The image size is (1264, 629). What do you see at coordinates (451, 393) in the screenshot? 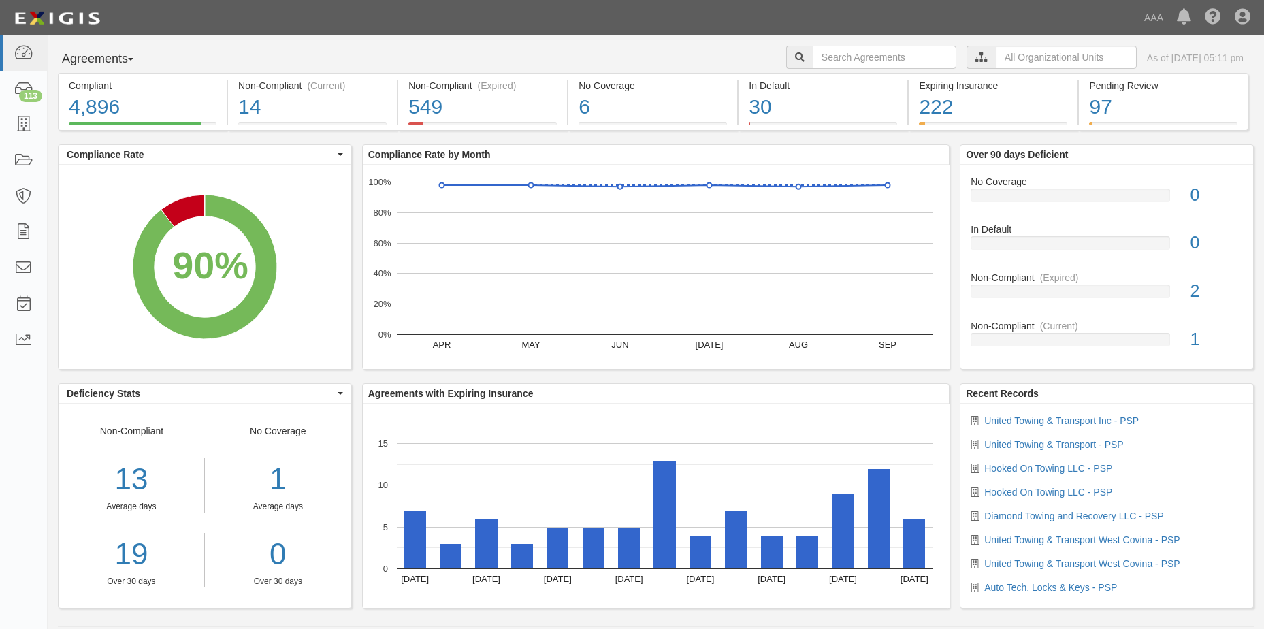
I see `b: Agreements with Expiring Insurance` at bounding box center [451, 393].